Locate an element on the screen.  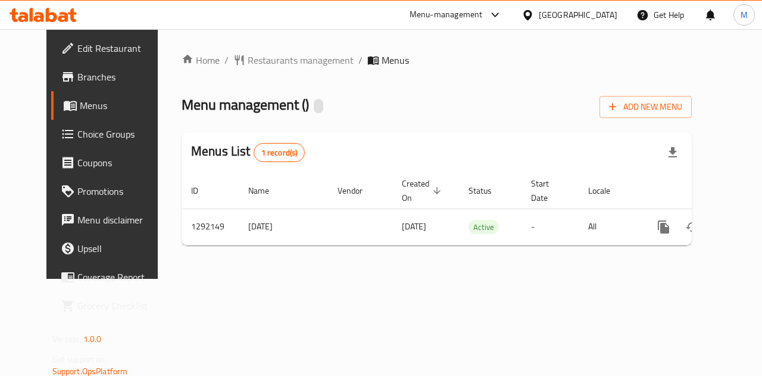
span: Restaurants management is located at coordinates (301, 60).